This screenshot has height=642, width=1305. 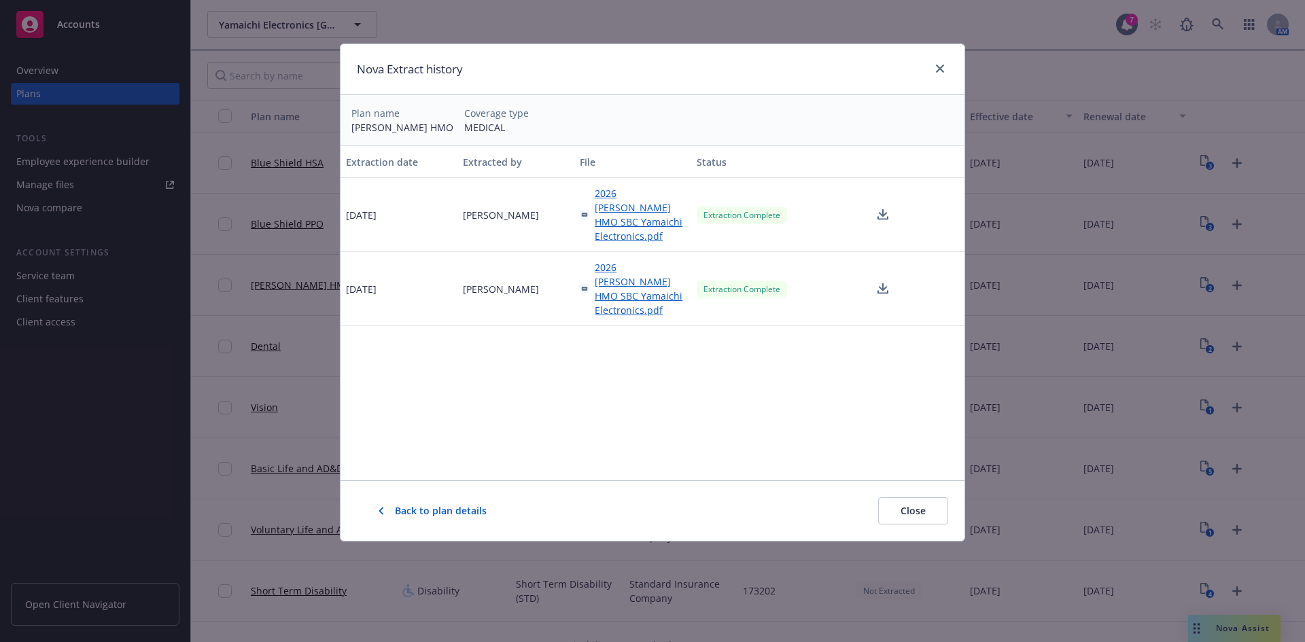 What do you see at coordinates (399, 162) in the screenshot?
I see `div: Extraction date` at bounding box center [399, 162].